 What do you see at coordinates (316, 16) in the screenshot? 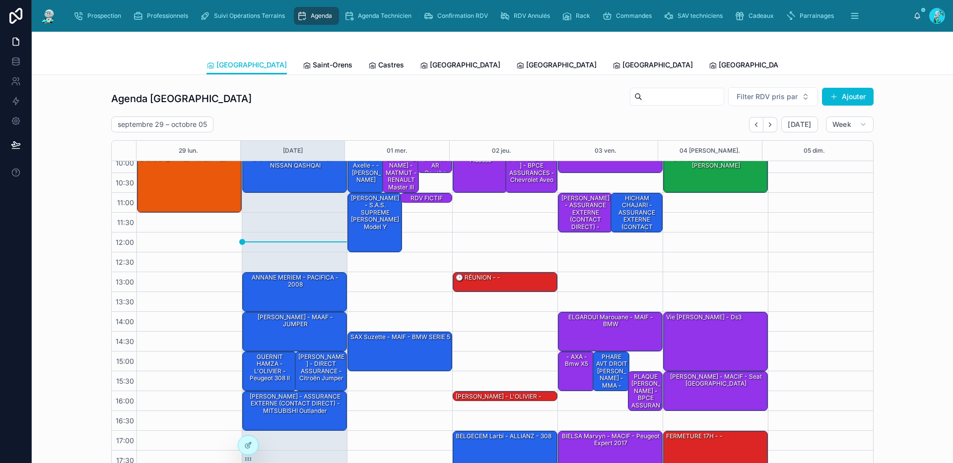
I see `a: Agenda` at bounding box center [316, 16].